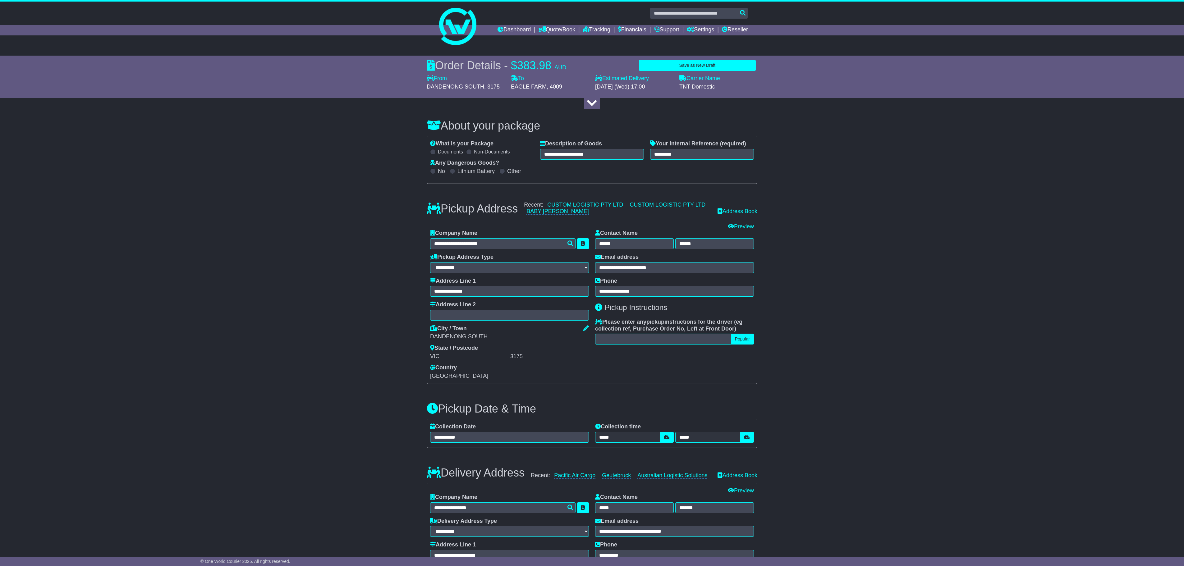  I want to click on label: Carrier Name, so click(700, 79).